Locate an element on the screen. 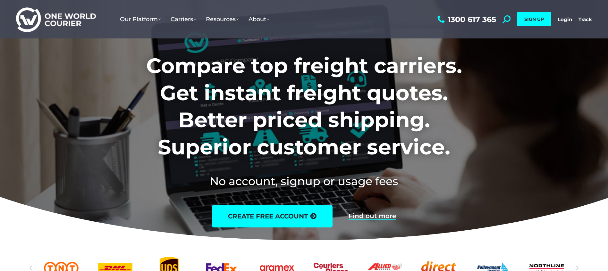 This screenshot has width=608, height=271. a: 1300 617 365 is located at coordinates (466, 19).